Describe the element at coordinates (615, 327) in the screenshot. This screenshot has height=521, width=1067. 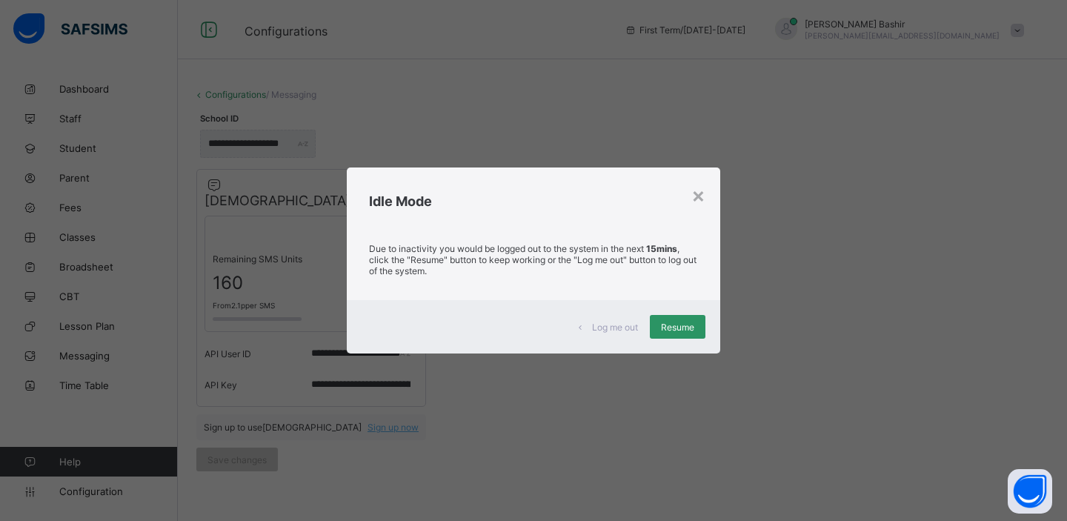
I see `span: Log me out` at that location.